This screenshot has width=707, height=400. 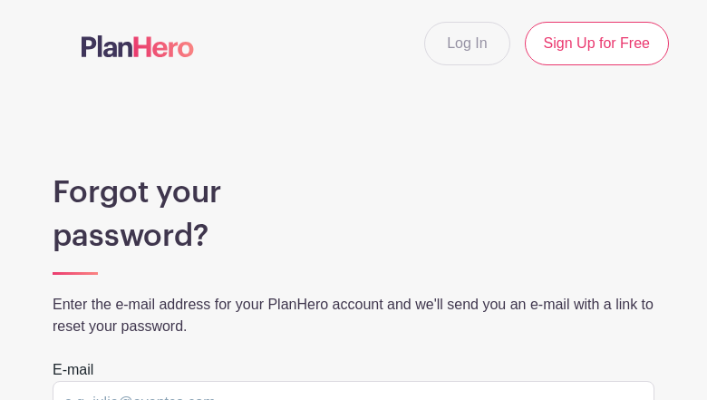 I want to click on p: Enter the e-mail address for your PlanHero account and we'll send you an e-mail with a link to re..., so click(x=353, y=315).